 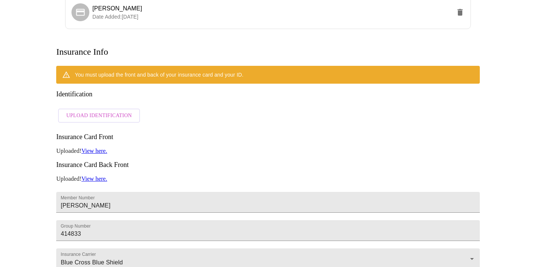 What do you see at coordinates (268, 165) in the screenshot?
I see `h3: Insurance Card Back Front` at bounding box center [268, 165].